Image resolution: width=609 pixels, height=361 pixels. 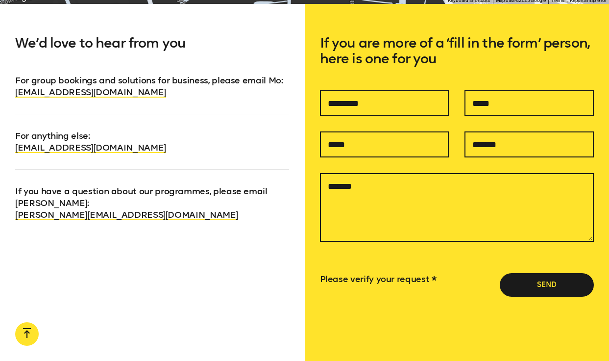 I want to click on label: Please verify your request *, so click(x=378, y=279).